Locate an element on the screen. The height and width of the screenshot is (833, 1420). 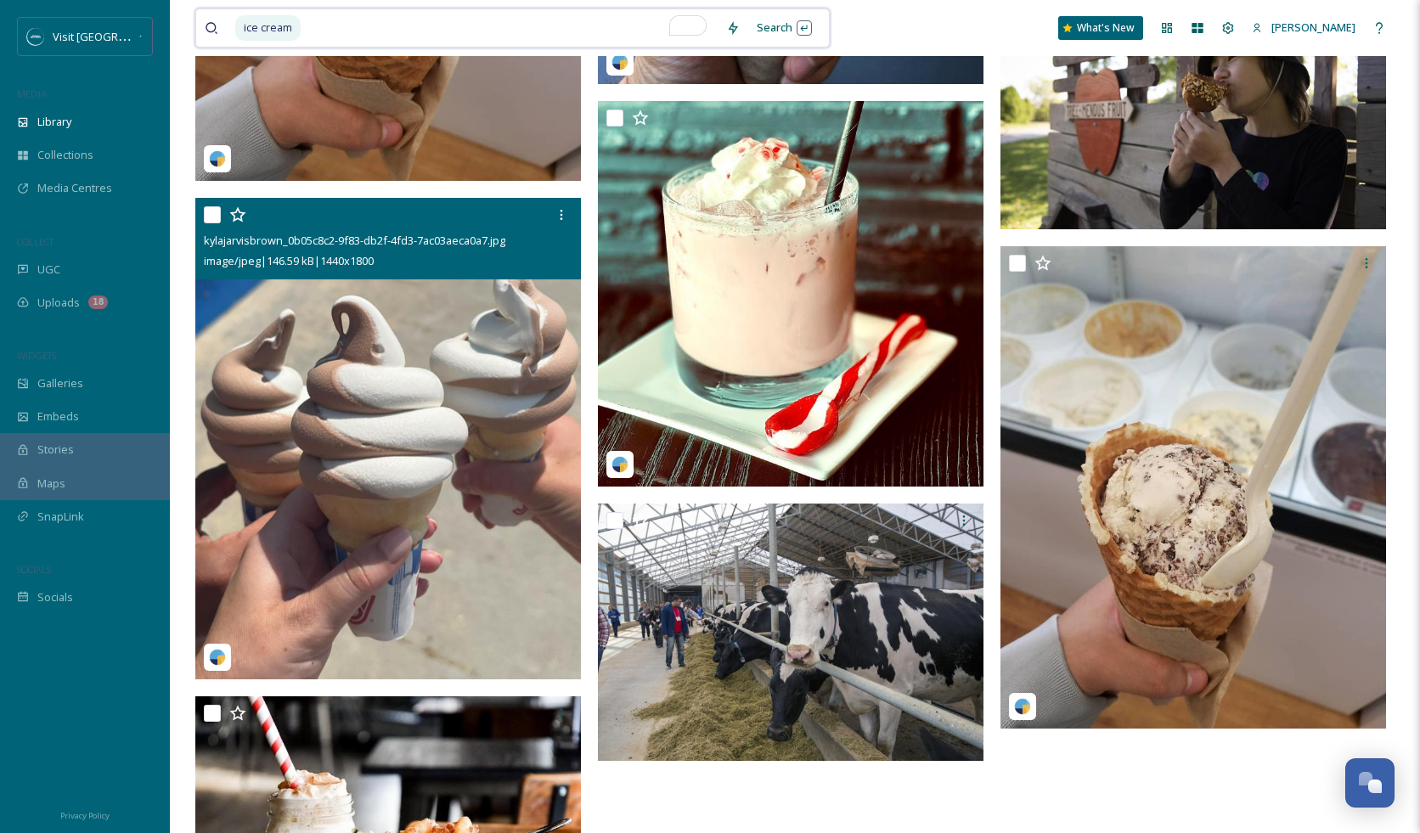
a: Privacy Policy is located at coordinates (85, 815).